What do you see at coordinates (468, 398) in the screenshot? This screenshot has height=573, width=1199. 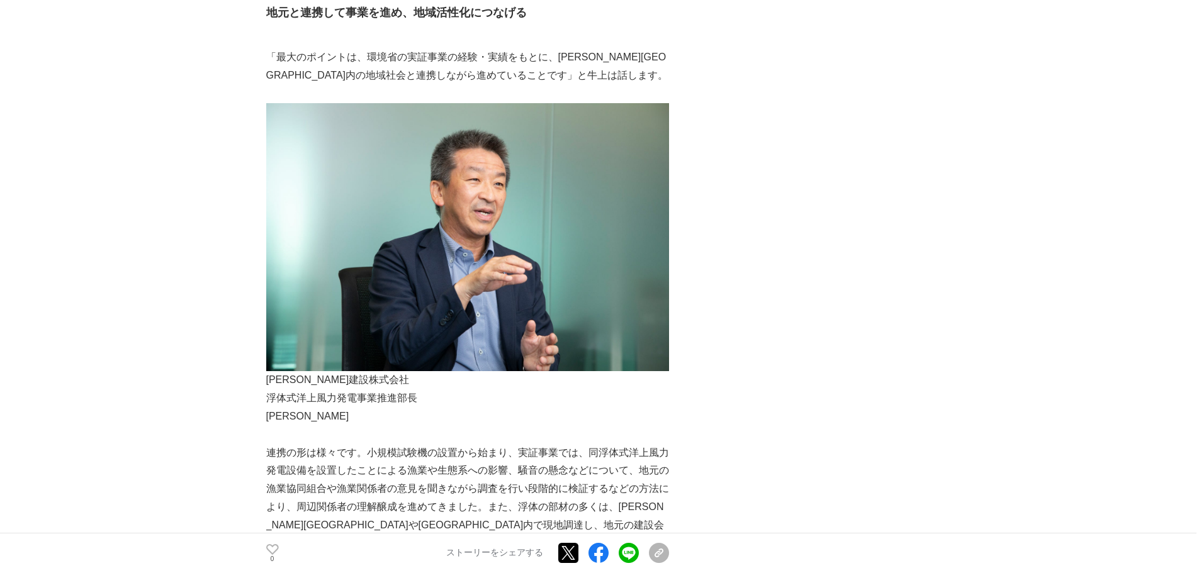 I see `p: 浮体式洋上風力発電事業推進部長` at bounding box center [468, 398].